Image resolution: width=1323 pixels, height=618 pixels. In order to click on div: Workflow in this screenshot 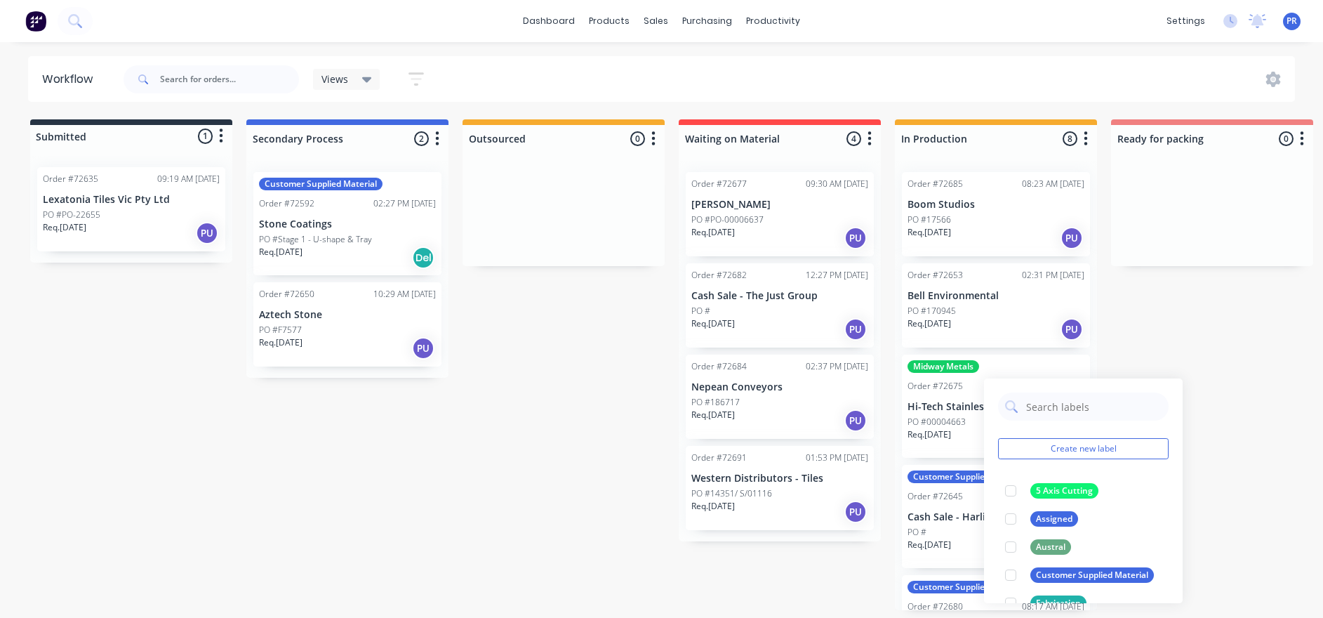, I will do `click(71, 79)`.